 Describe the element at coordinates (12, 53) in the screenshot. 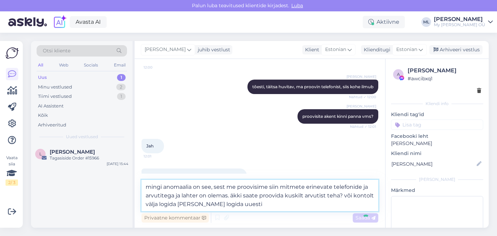

I see `img: Askly Logo` at that location.